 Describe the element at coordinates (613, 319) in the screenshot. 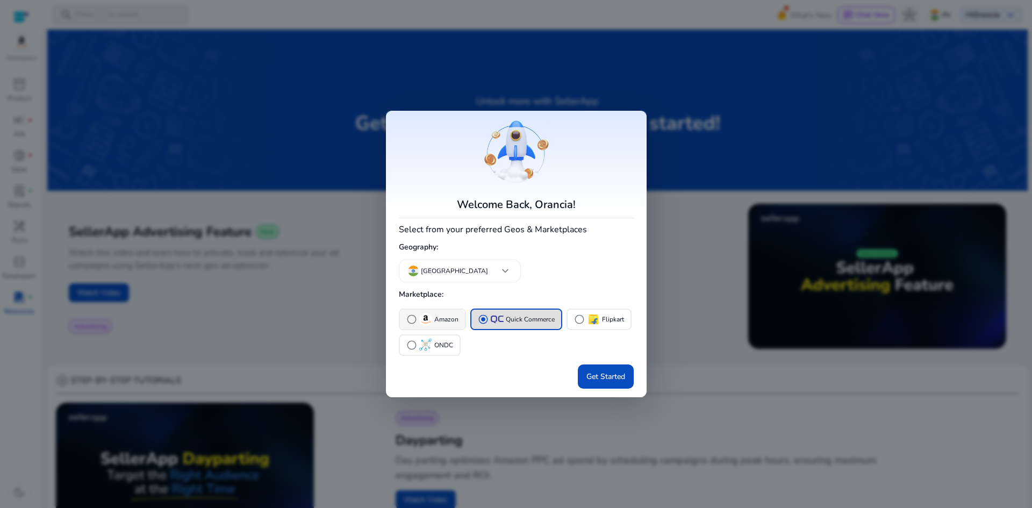

I see `p: Flipkart` at that location.